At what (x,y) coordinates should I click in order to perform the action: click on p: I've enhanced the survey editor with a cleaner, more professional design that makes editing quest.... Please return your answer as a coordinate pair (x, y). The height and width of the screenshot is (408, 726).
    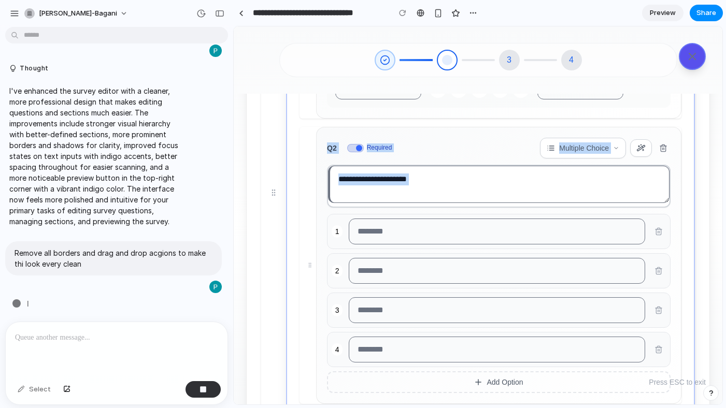
    Looking at the image, I should click on (96, 156).